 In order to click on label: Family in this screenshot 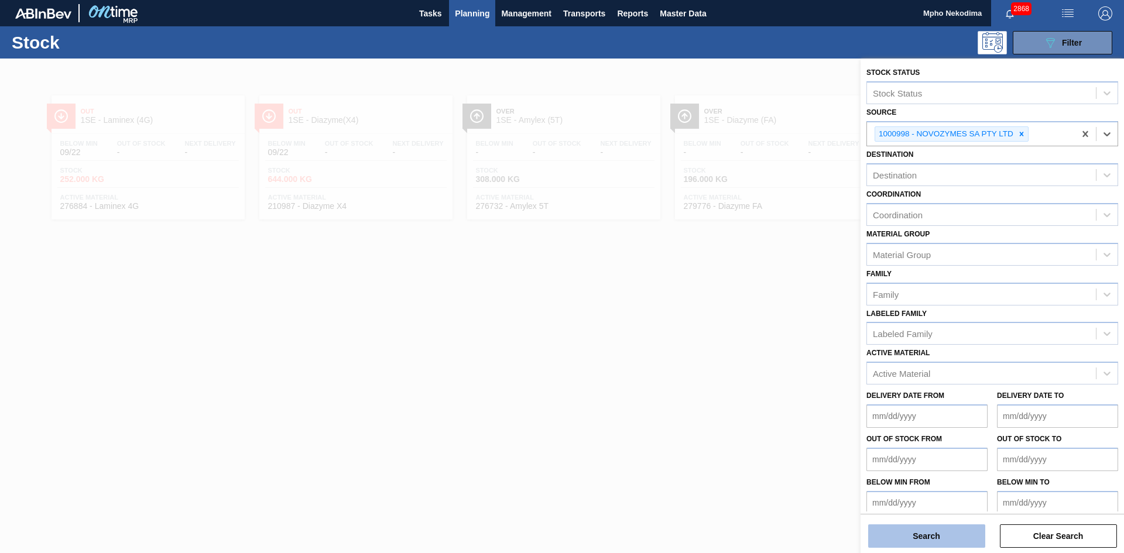, I will do `click(879, 274)`.